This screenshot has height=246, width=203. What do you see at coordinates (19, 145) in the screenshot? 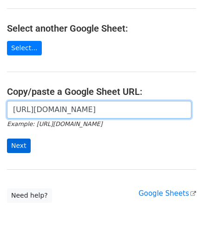
I see `input: Next` at bounding box center [19, 145].